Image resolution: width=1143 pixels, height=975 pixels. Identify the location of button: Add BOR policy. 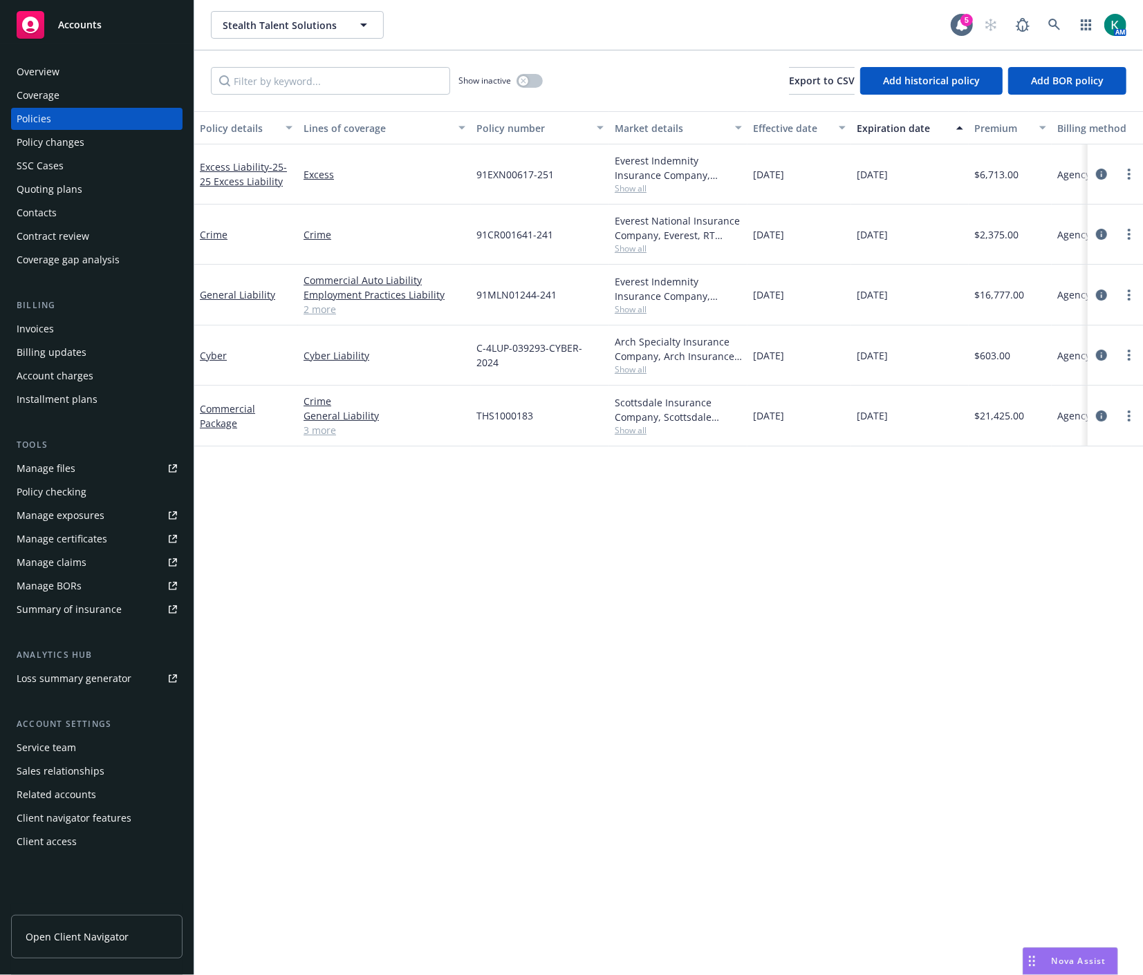
(1067, 81).